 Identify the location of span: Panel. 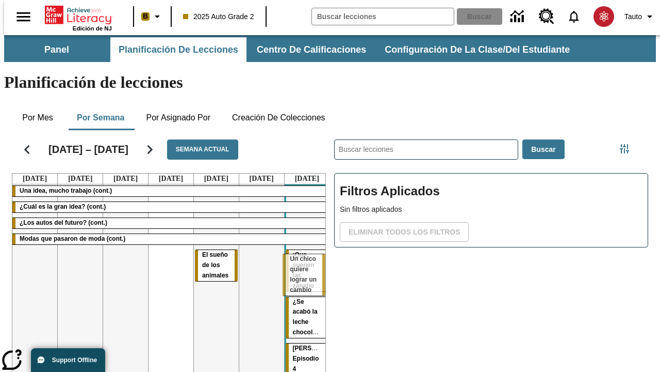
(57, 50).